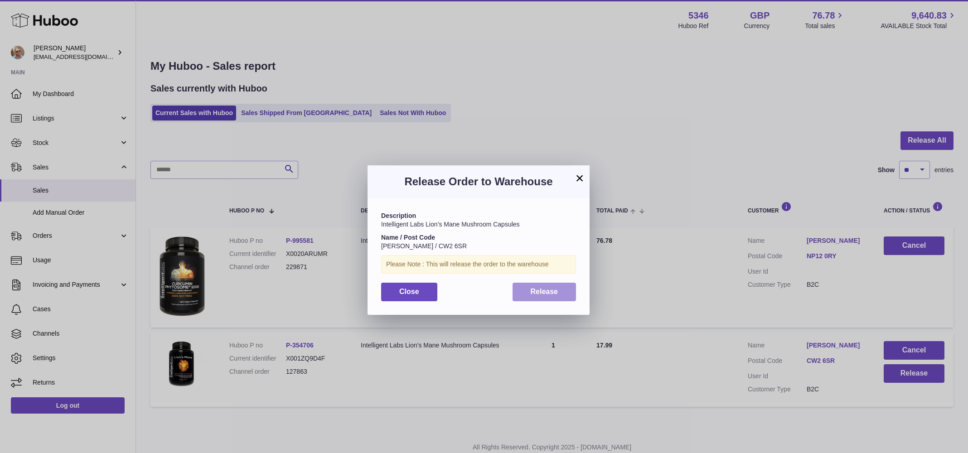  Describe the element at coordinates (408, 237) in the screenshot. I see `strong: Name / Post Code` at that location.